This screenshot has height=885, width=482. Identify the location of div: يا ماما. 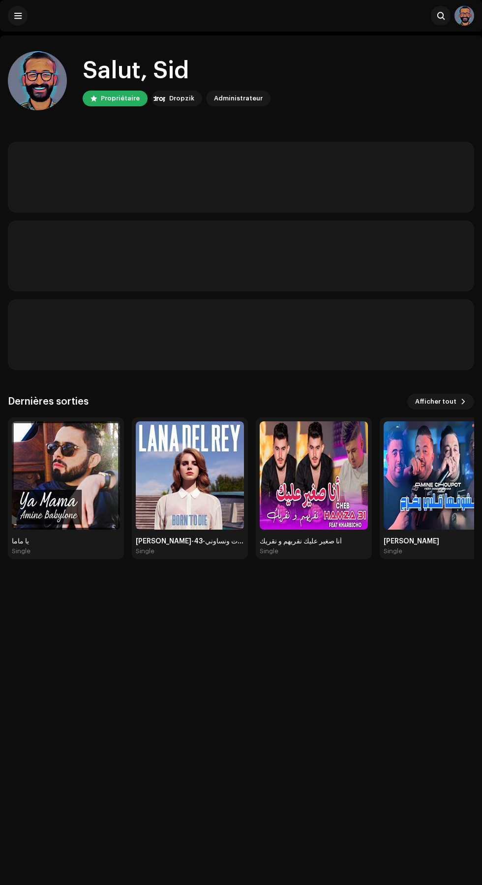
(66, 541).